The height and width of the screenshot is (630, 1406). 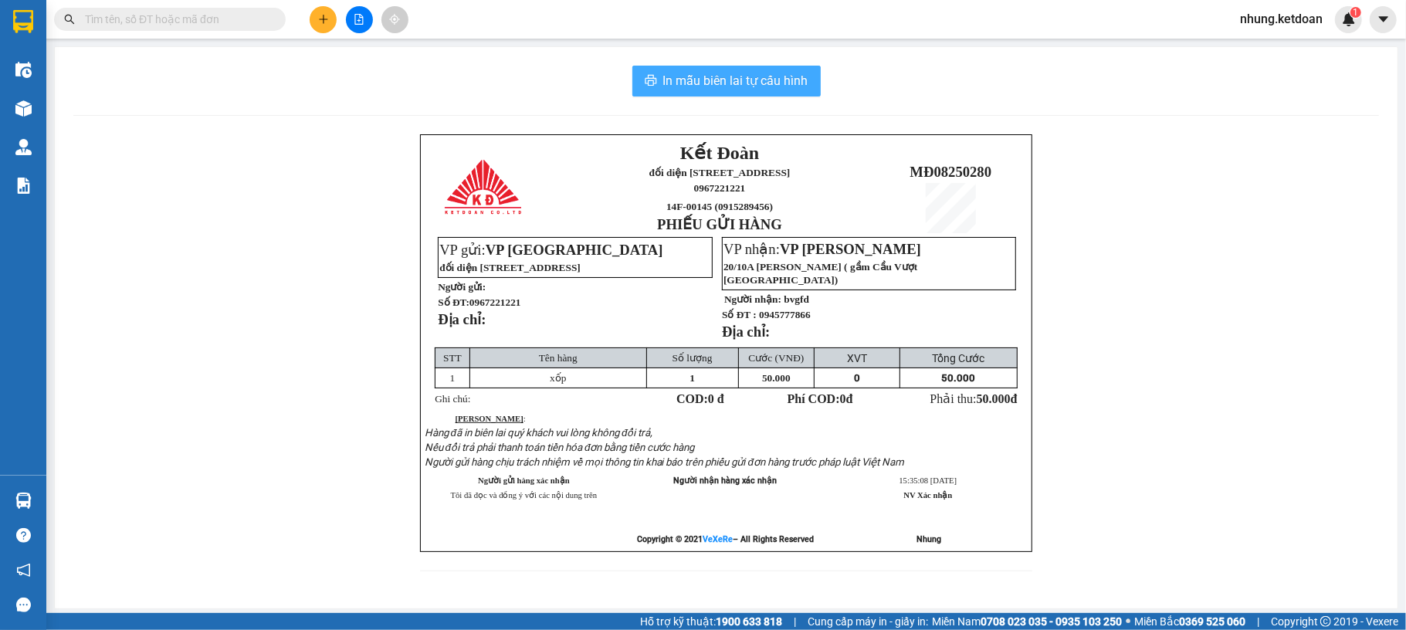 I want to click on td: Tổng Cước, so click(x=958, y=358).